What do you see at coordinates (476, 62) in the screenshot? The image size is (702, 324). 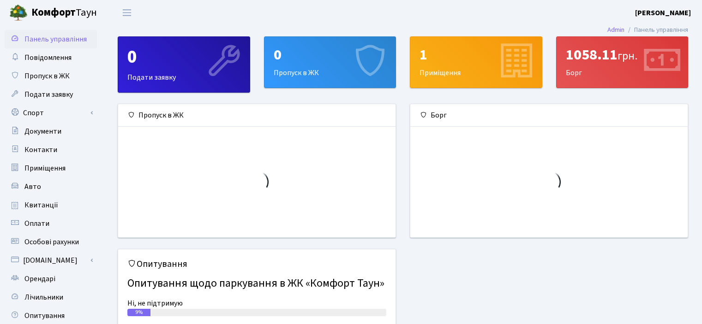 I see `a: 1Приміщення` at bounding box center [476, 62].